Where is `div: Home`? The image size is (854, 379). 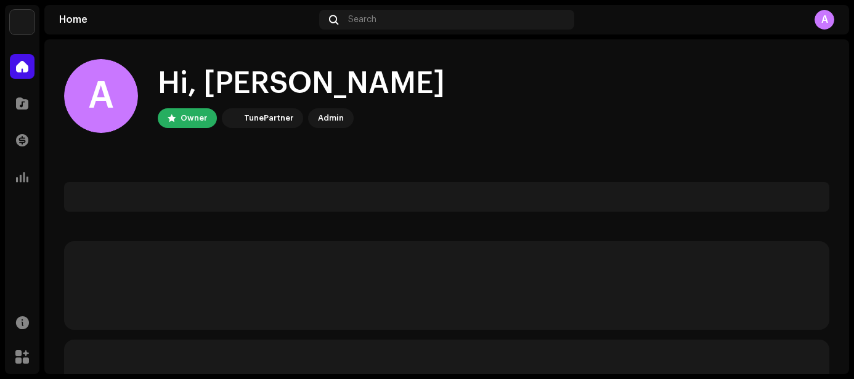 div: Home is located at coordinates (187, 20).